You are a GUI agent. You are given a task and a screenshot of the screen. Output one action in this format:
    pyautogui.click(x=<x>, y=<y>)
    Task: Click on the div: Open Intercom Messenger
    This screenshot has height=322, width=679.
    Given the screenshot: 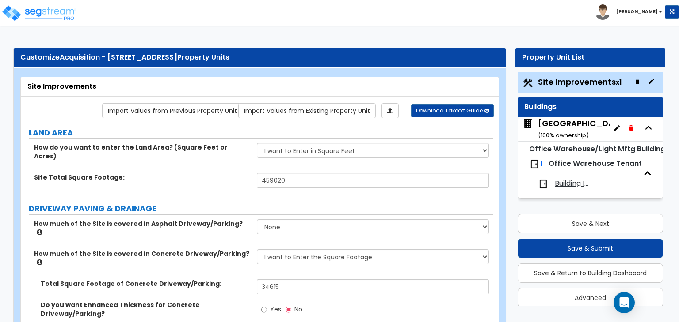 What is the action you would take?
    pyautogui.click(x=624, y=303)
    